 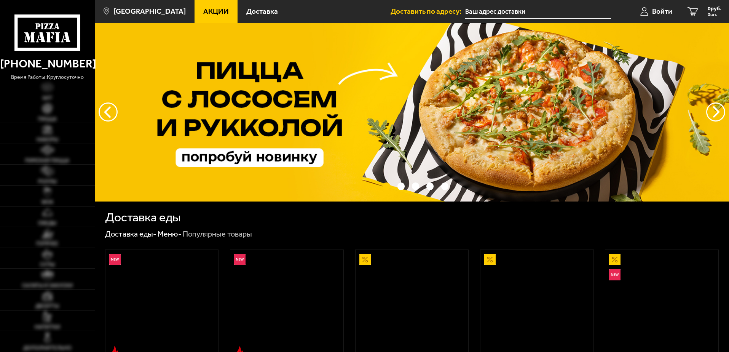 I want to click on a: Меню-, so click(x=169, y=234).